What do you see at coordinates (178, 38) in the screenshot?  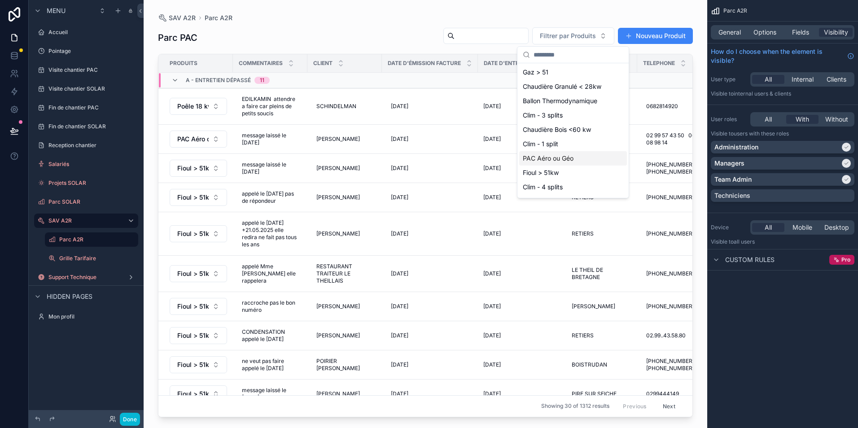 I see `h1: Parc PAC` at bounding box center [178, 38].